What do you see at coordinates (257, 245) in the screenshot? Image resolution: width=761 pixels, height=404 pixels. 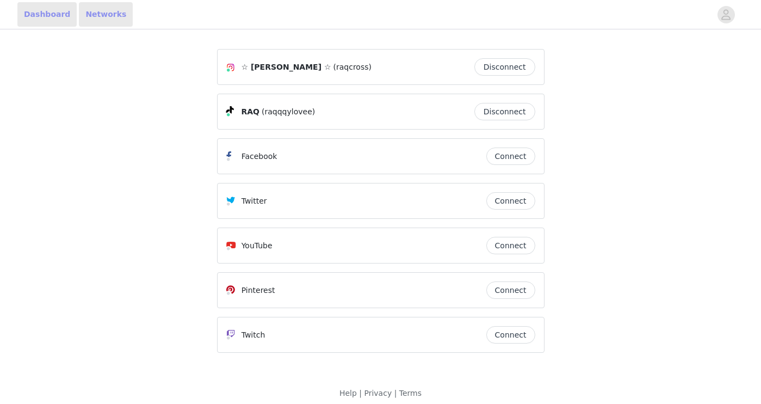 I see `p: YouTube` at bounding box center [257, 245].